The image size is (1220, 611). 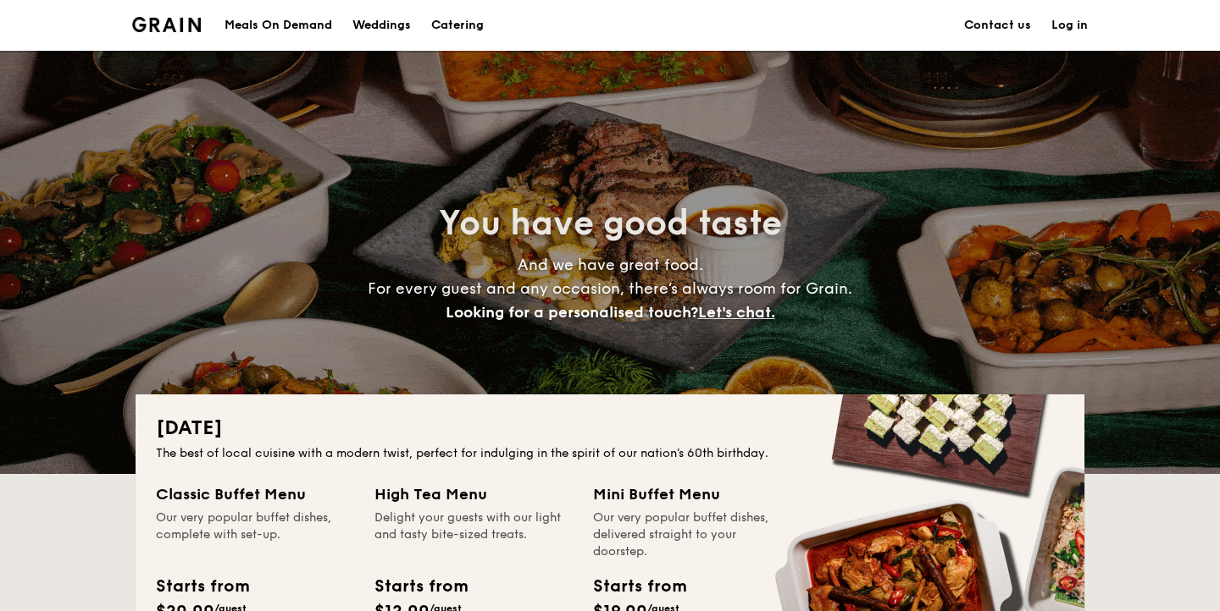 I want to click on div: Mini Buffet Menu, so click(x=692, y=495).